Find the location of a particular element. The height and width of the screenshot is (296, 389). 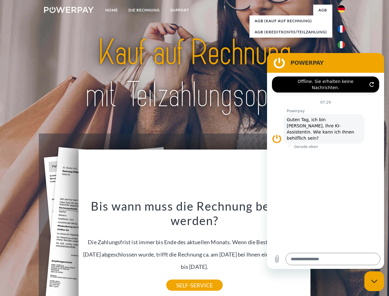

button: Verbindung aktualisieren is located at coordinates (105, 31).